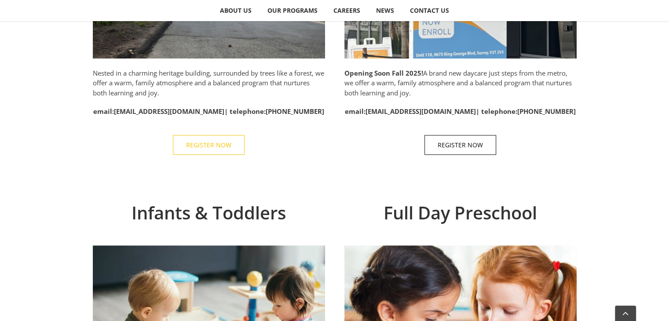  I want to click on span: CONTACT US, so click(429, 11).